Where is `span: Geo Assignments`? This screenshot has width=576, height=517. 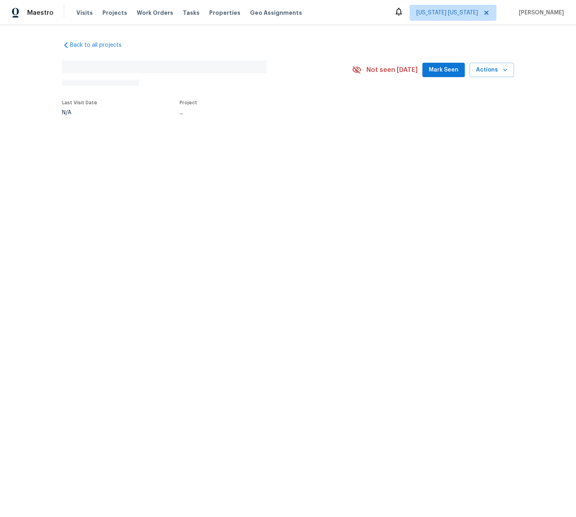
span: Geo Assignments is located at coordinates (276, 13).